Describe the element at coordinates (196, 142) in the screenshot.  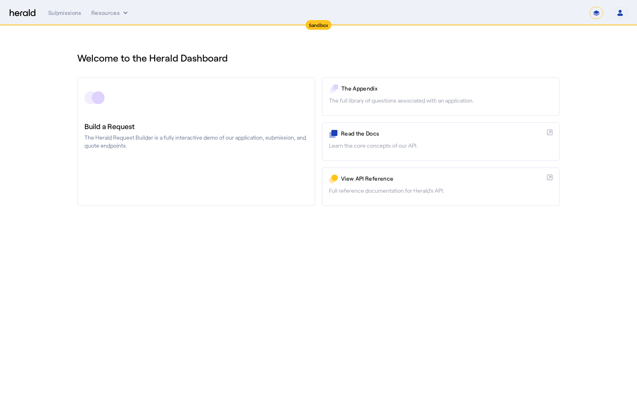
I see `a: Build a RequestThe Herald Request Builder is a fully interactive demo of our application, submiss...` at that location.